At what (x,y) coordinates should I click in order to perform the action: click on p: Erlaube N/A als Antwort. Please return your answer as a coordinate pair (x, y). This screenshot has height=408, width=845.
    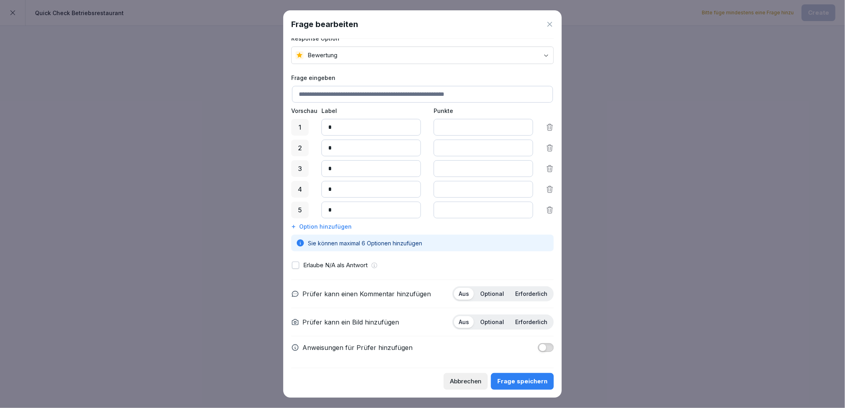
    Looking at the image, I should click on (335, 265).